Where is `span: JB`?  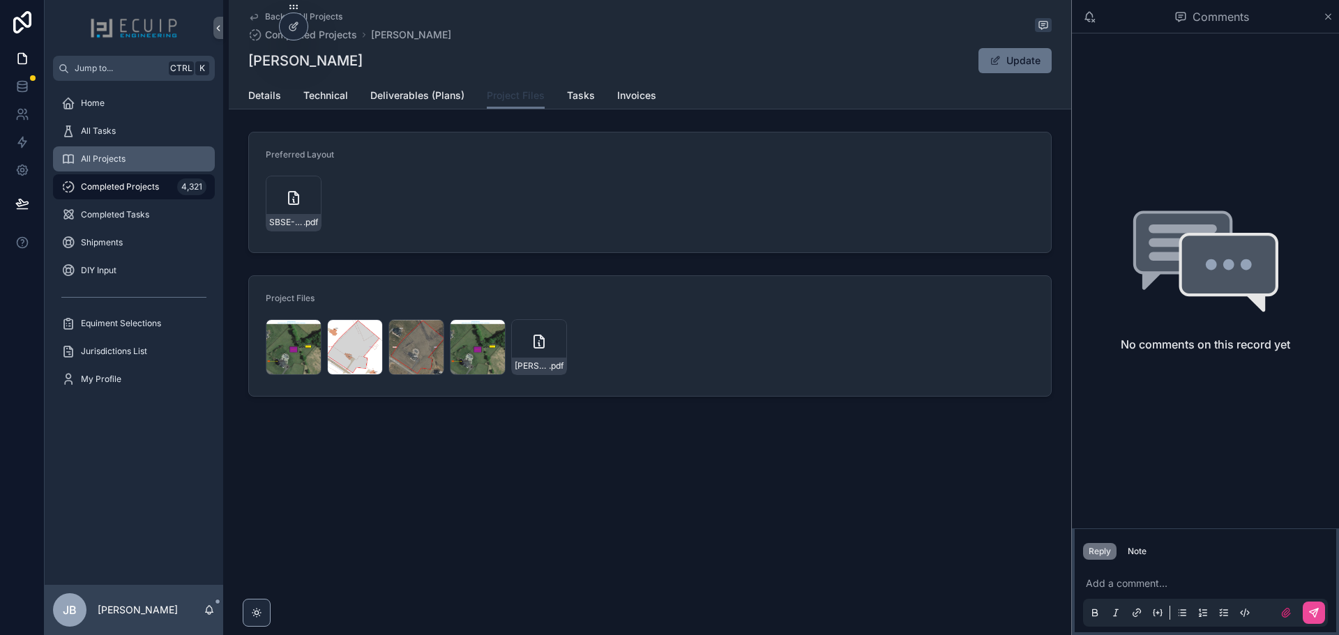
span: JB is located at coordinates (70, 610).